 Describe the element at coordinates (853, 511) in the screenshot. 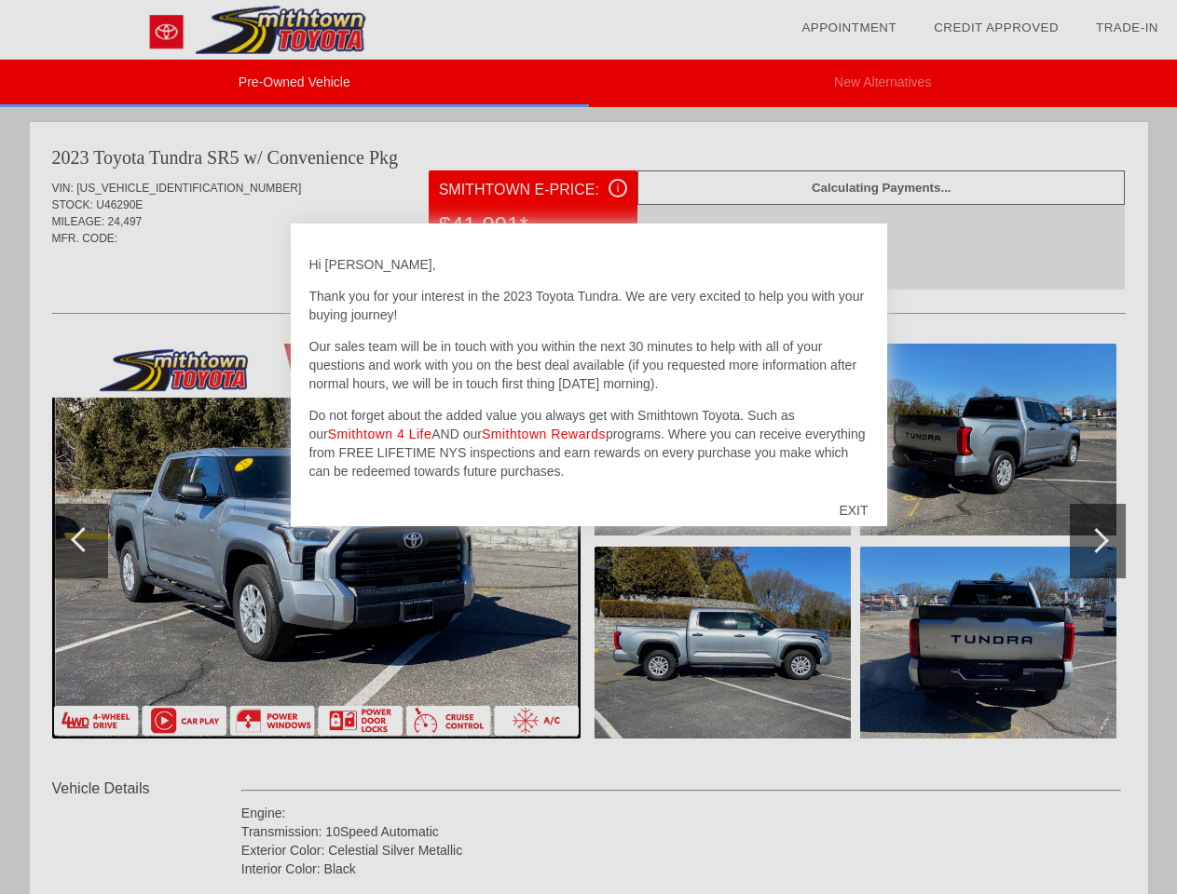

I see `div: EXIT` at that location.